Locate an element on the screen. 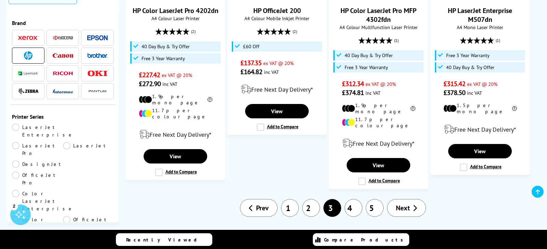  img: Epson is located at coordinates (97, 38).